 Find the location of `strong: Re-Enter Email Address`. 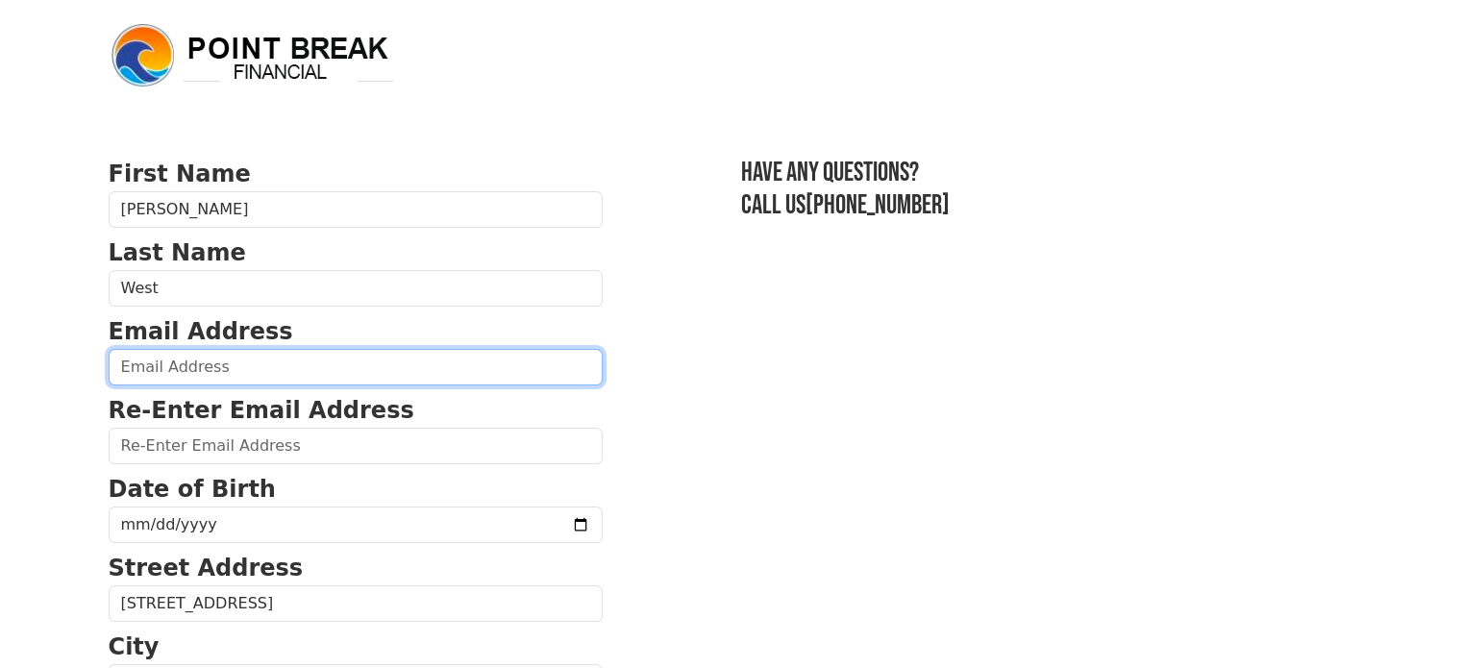

strong: Re-Enter Email Address is located at coordinates (261, 410).